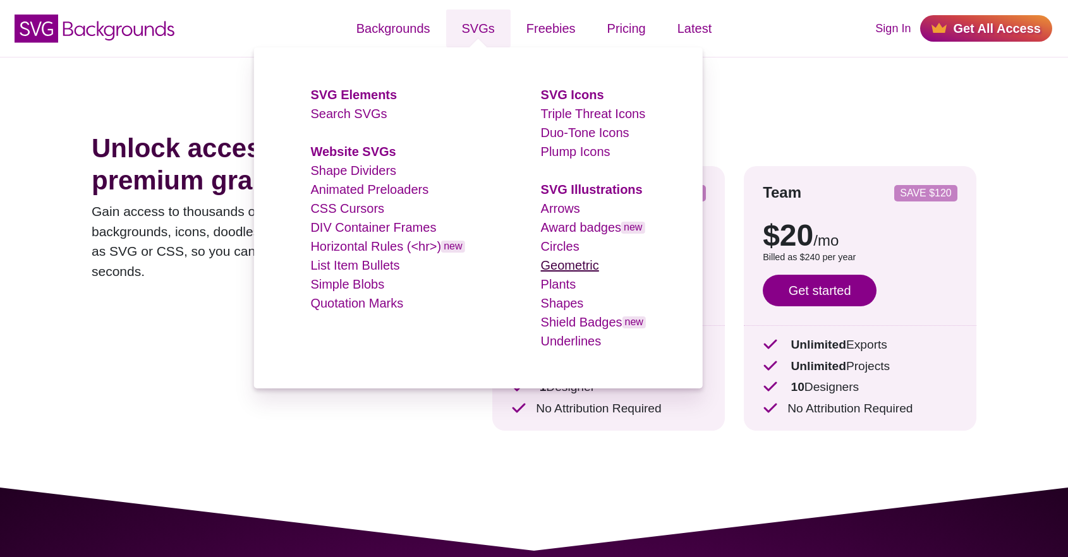 This screenshot has width=1068, height=557. I want to click on a: Arrows, so click(560, 208).